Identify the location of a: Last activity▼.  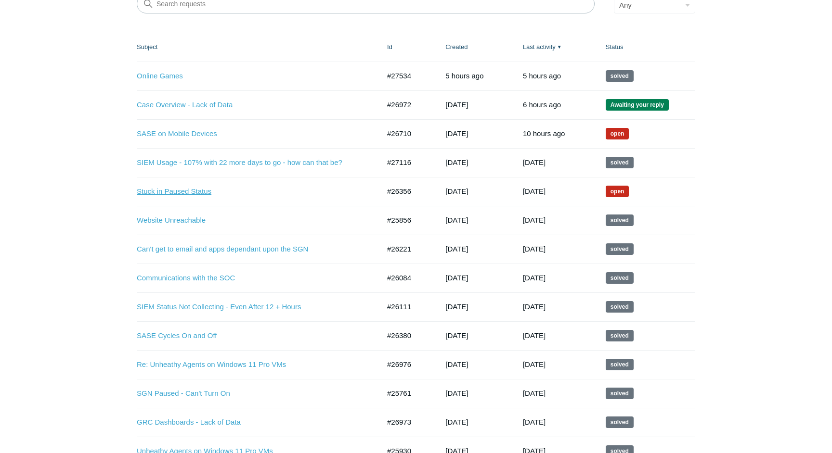
(539, 47).